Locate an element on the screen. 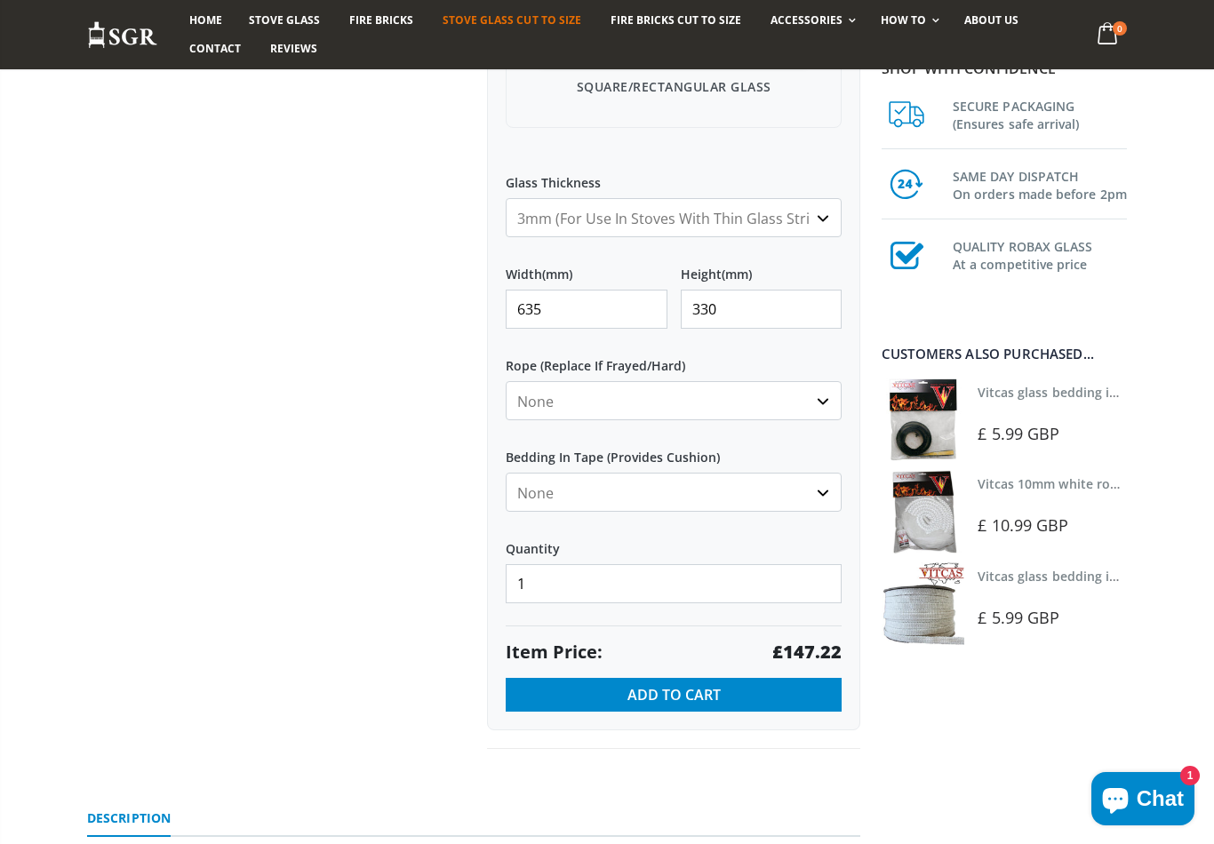  span: Fire Bricks Cut To Size is located at coordinates (675, 20).